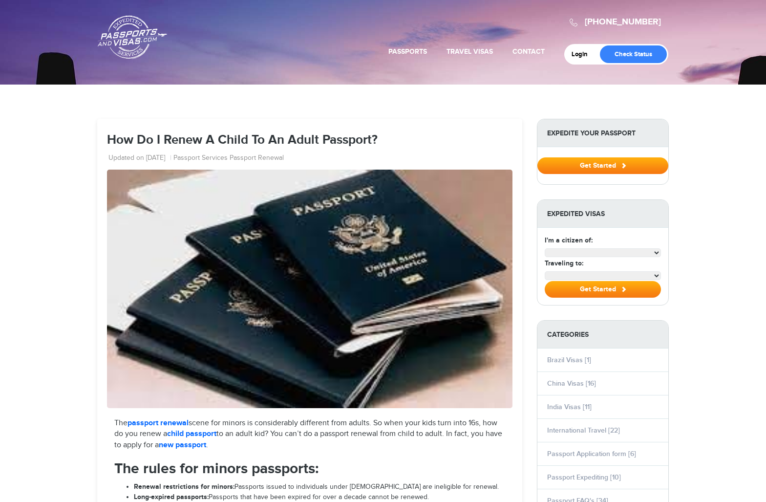  Describe the element at coordinates (200, 158) in the screenshot. I see `a: Passport Services` at that location.